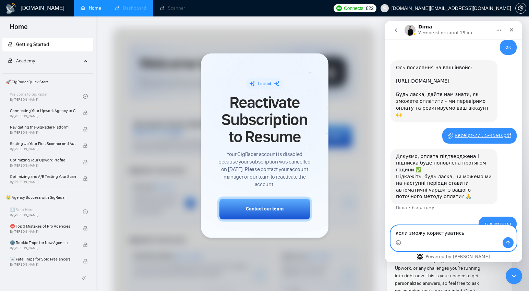 Image resolution: width=529 pixels, height=291 pixels. What do you see at coordinates (520, 8) in the screenshot?
I see `a: setting` at bounding box center [520, 8].